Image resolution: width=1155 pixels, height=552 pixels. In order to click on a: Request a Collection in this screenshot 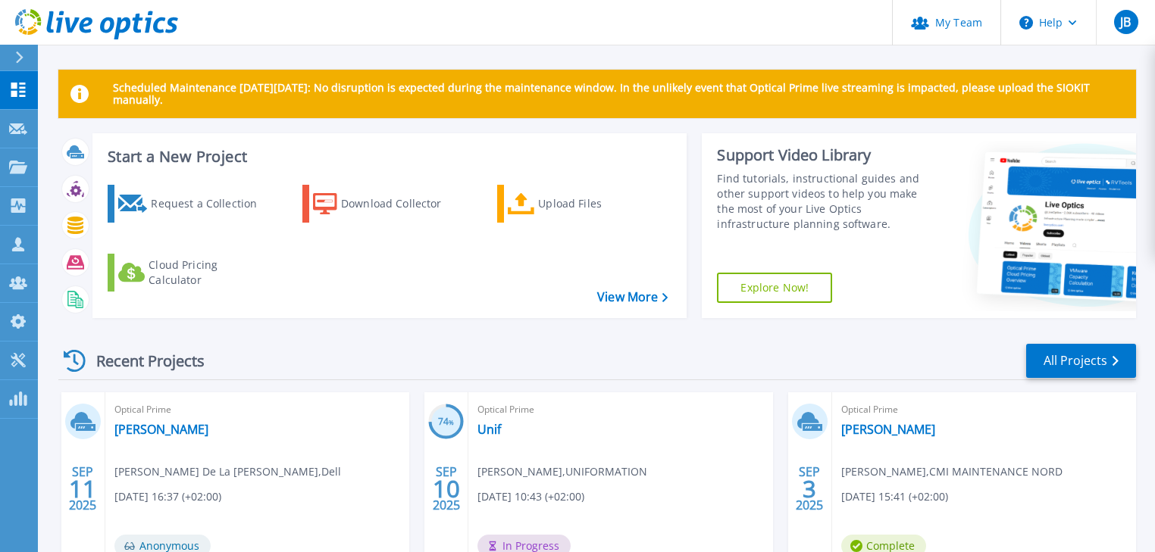, I will do `click(192, 204)`.